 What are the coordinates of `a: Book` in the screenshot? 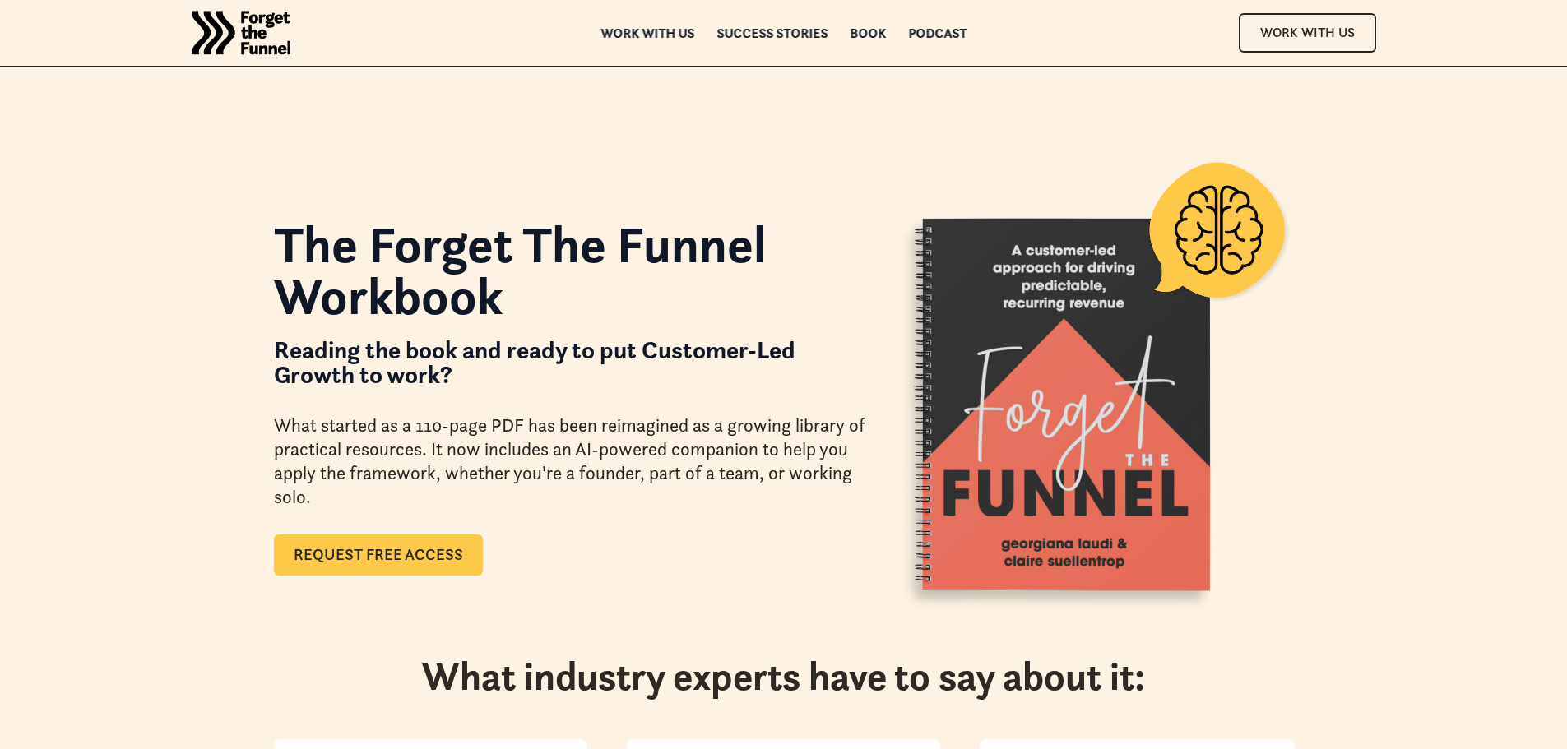 It's located at (868, 33).